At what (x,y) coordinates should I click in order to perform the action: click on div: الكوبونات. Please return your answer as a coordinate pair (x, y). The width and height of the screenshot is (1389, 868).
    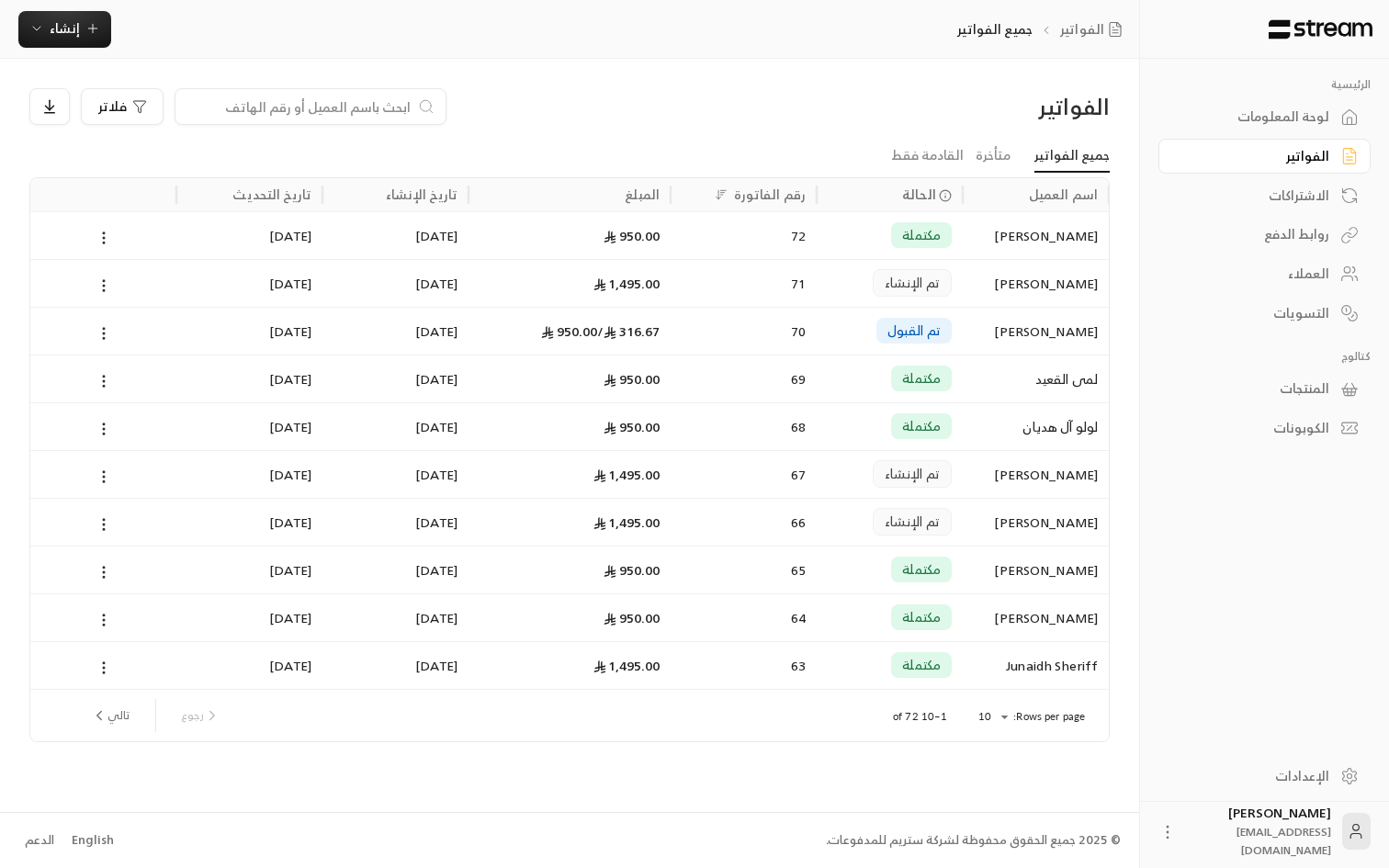
    Looking at the image, I should click on (1255, 428).